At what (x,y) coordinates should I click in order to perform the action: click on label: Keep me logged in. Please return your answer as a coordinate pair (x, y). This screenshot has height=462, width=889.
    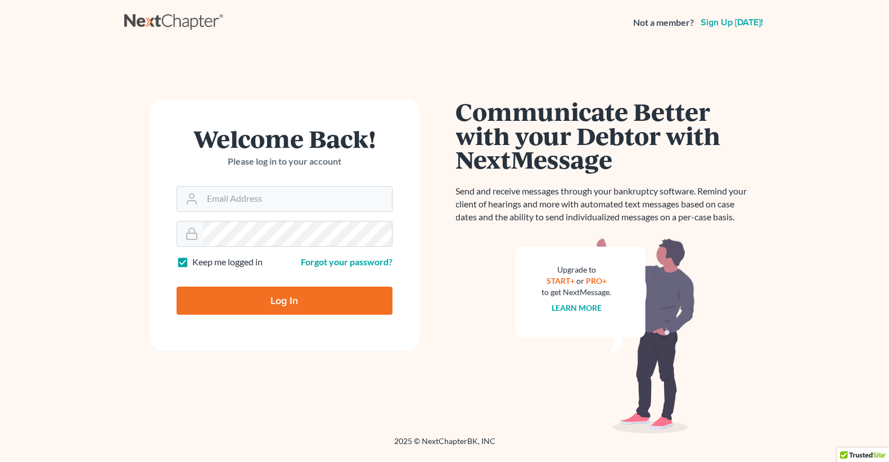
    Looking at the image, I should click on (227, 262).